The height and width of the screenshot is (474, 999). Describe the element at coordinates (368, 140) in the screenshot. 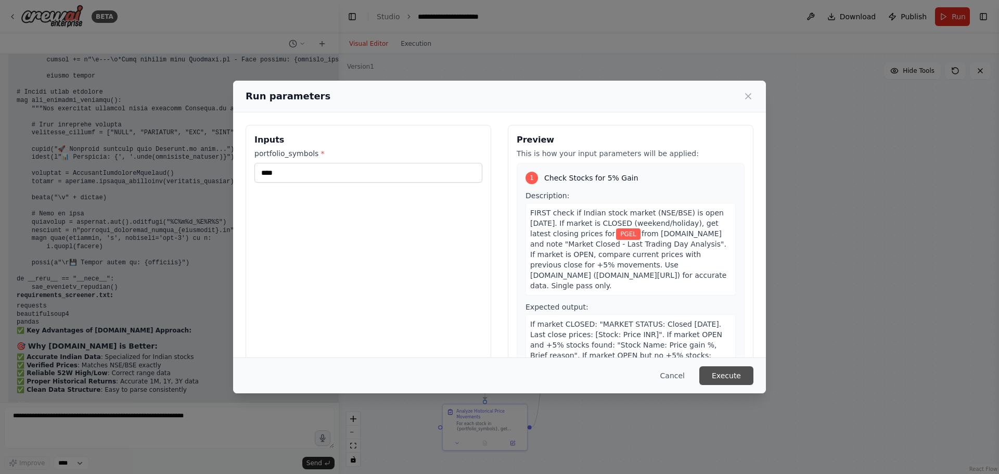

I see `h3: Inputs` at that location.